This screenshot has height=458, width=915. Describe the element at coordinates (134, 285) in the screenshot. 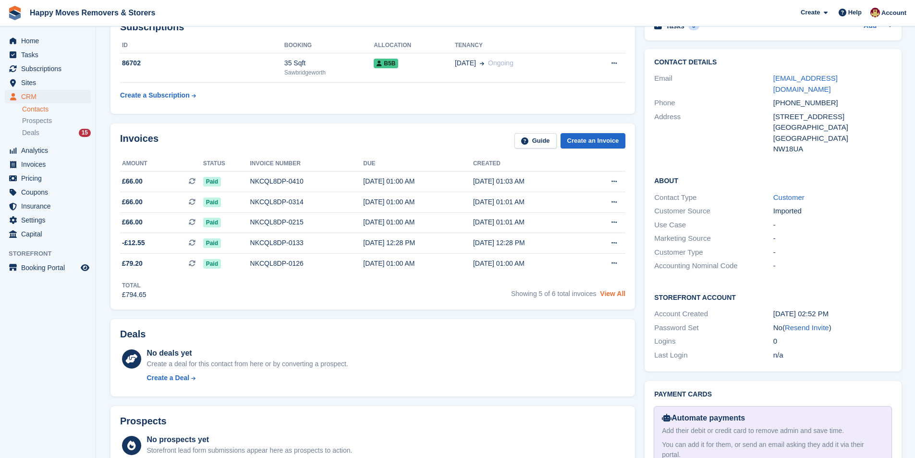

I see `div: Total` at that location.